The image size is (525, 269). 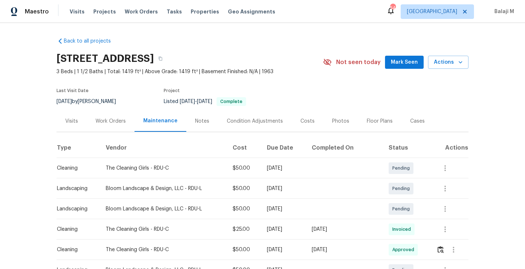 I want to click on span: Project, so click(x=172, y=91).